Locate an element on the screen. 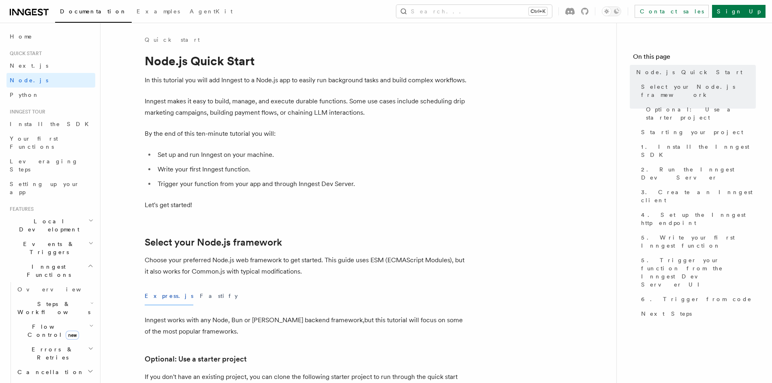  span: AgentKit is located at coordinates (211, 11).